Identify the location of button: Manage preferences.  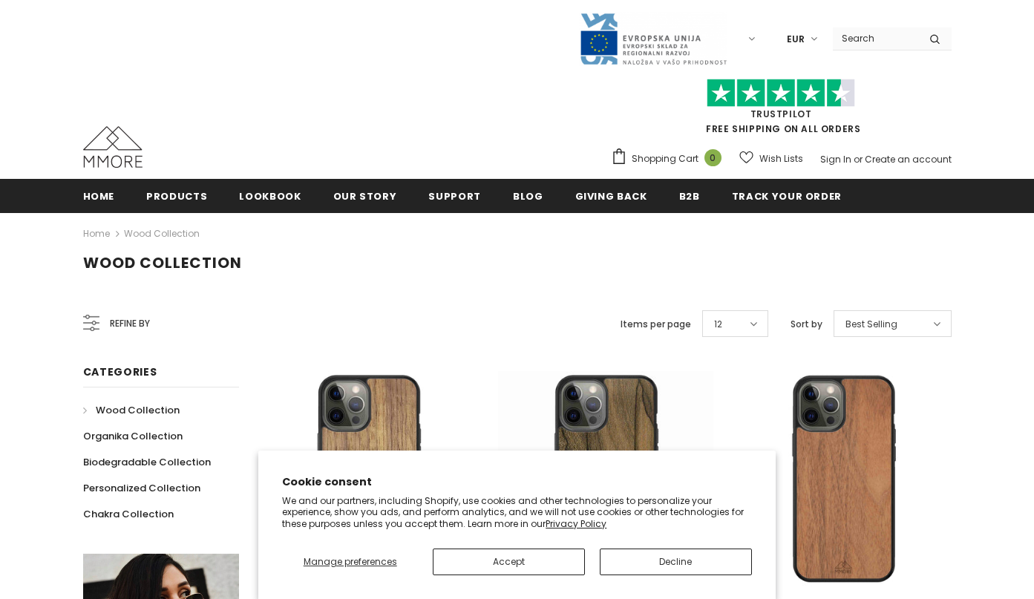
(350, 562).